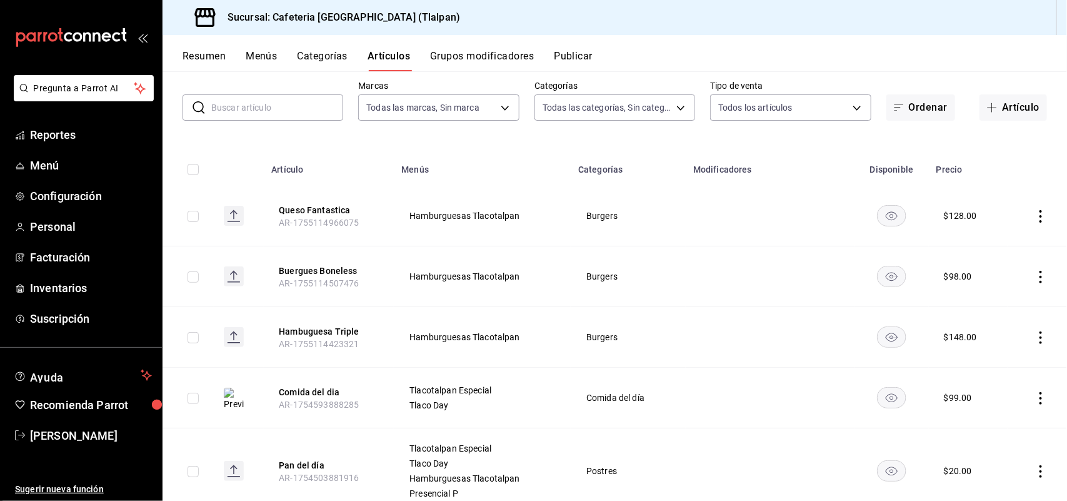  What do you see at coordinates (1013, 108) in the screenshot?
I see `button: Artículo` at bounding box center [1013, 108].